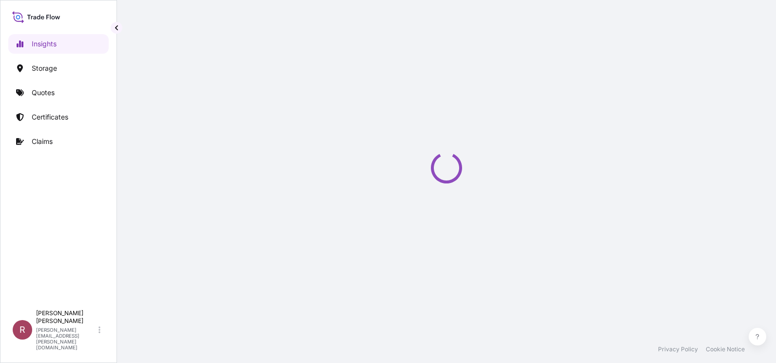 The image size is (776, 363). What do you see at coordinates (725, 349) in the screenshot?
I see `a: Cookie Notice` at bounding box center [725, 349].